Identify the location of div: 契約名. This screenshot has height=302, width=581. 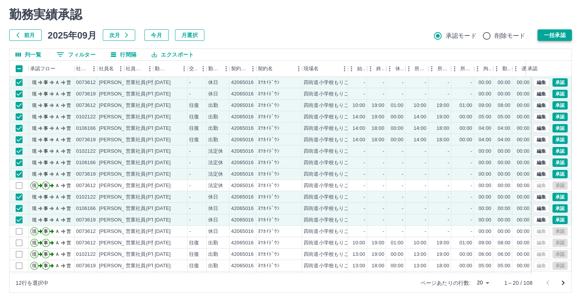
(265, 69).